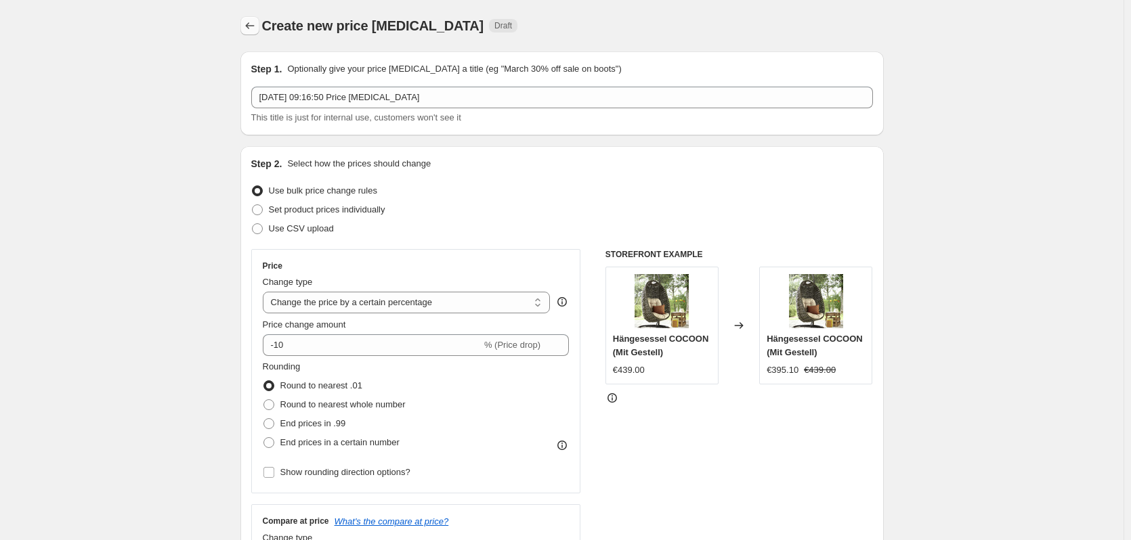 Image resolution: width=1131 pixels, height=540 pixels. Describe the element at coordinates (282, 366) in the screenshot. I see `span: Rounding` at that location.